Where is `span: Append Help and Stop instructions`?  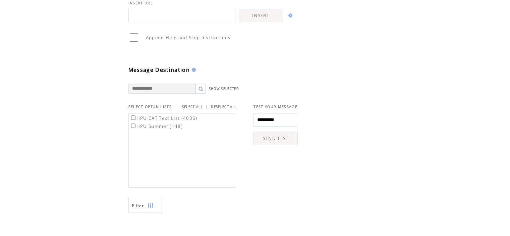 span: Append Help and Stop instructions is located at coordinates (188, 38).